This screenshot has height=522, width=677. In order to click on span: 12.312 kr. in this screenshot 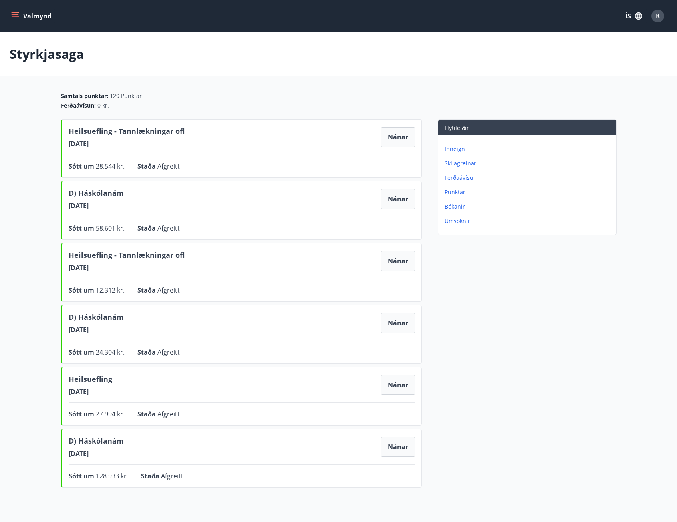, I will do `click(110, 290)`.